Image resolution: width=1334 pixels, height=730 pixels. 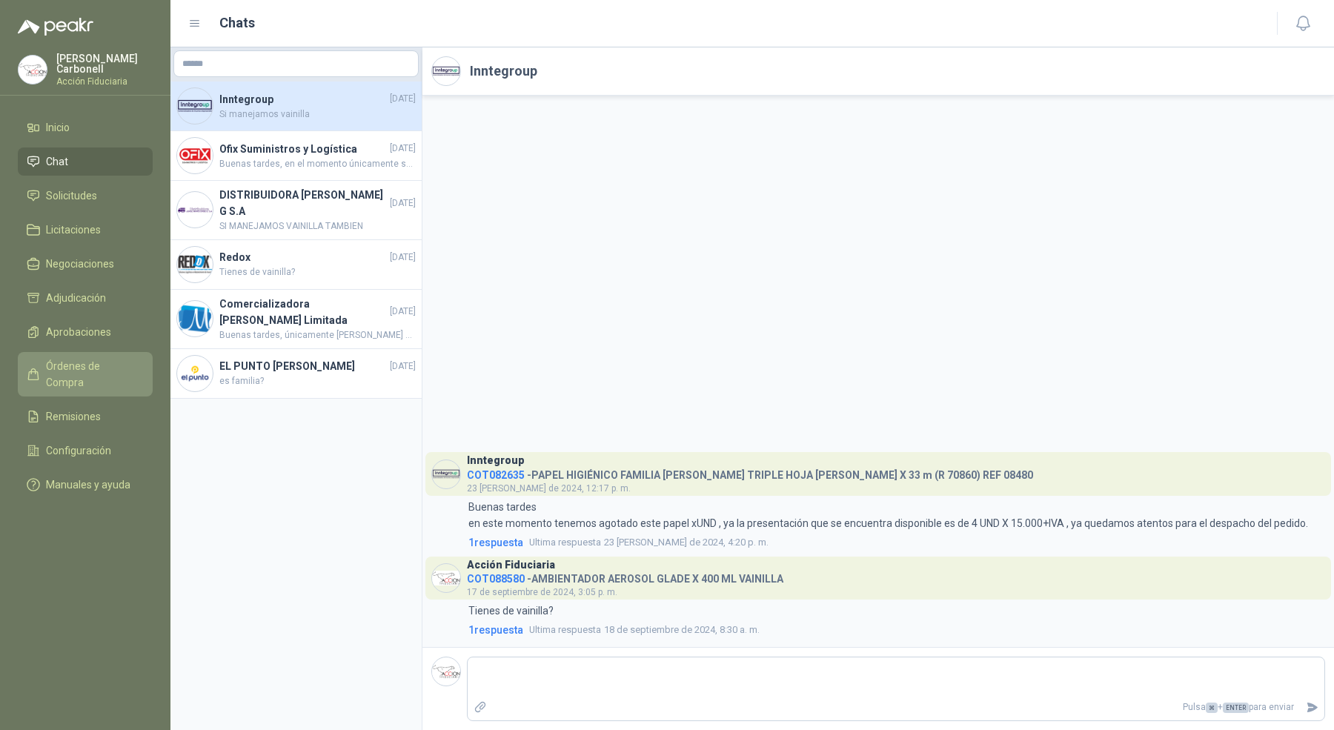 I want to click on a: 1respuestaUltima respuesta18 de septiembre de 2024, 8:30 a. m., so click(x=895, y=630).